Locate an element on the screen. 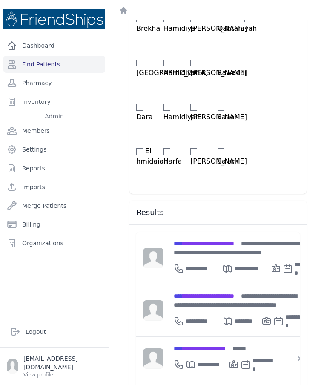  input: Harfa is located at coordinates (167, 152).